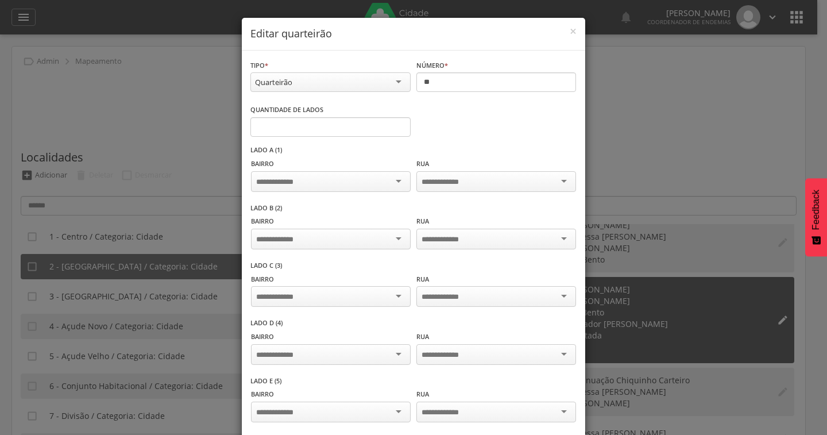 The image size is (827, 435). What do you see at coordinates (274, 82) in the screenshot?
I see `div: Quarteirão` at bounding box center [274, 82].